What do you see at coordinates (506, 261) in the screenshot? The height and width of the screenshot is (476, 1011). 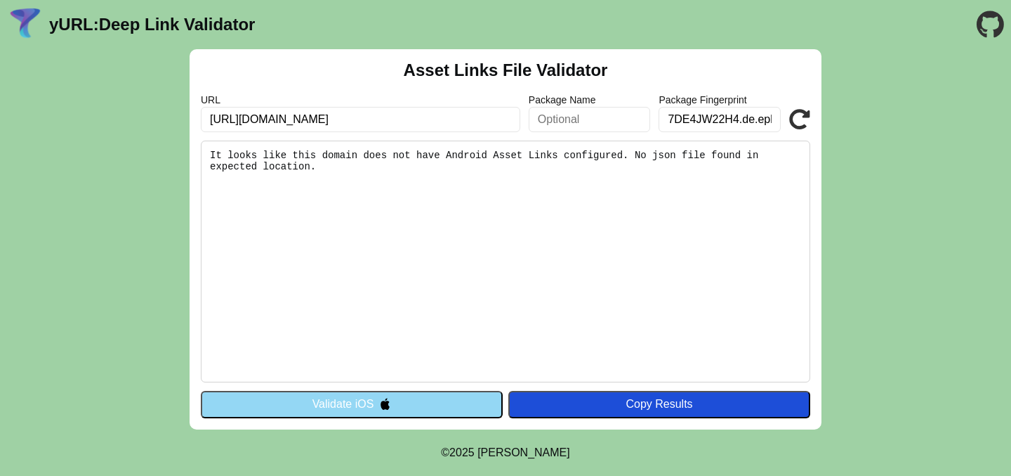 I see `pre: It looks like this domain does not have Android Asset Links configured. No json file found in exp...` at bounding box center [506, 261].